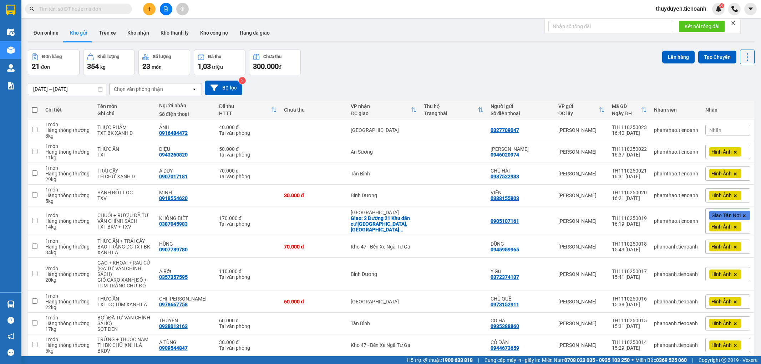 This screenshot has height=364, width=761. Describe the element at coordinates (223, 88) in the screenshot. I see `button: Bộ lọc` at that location.